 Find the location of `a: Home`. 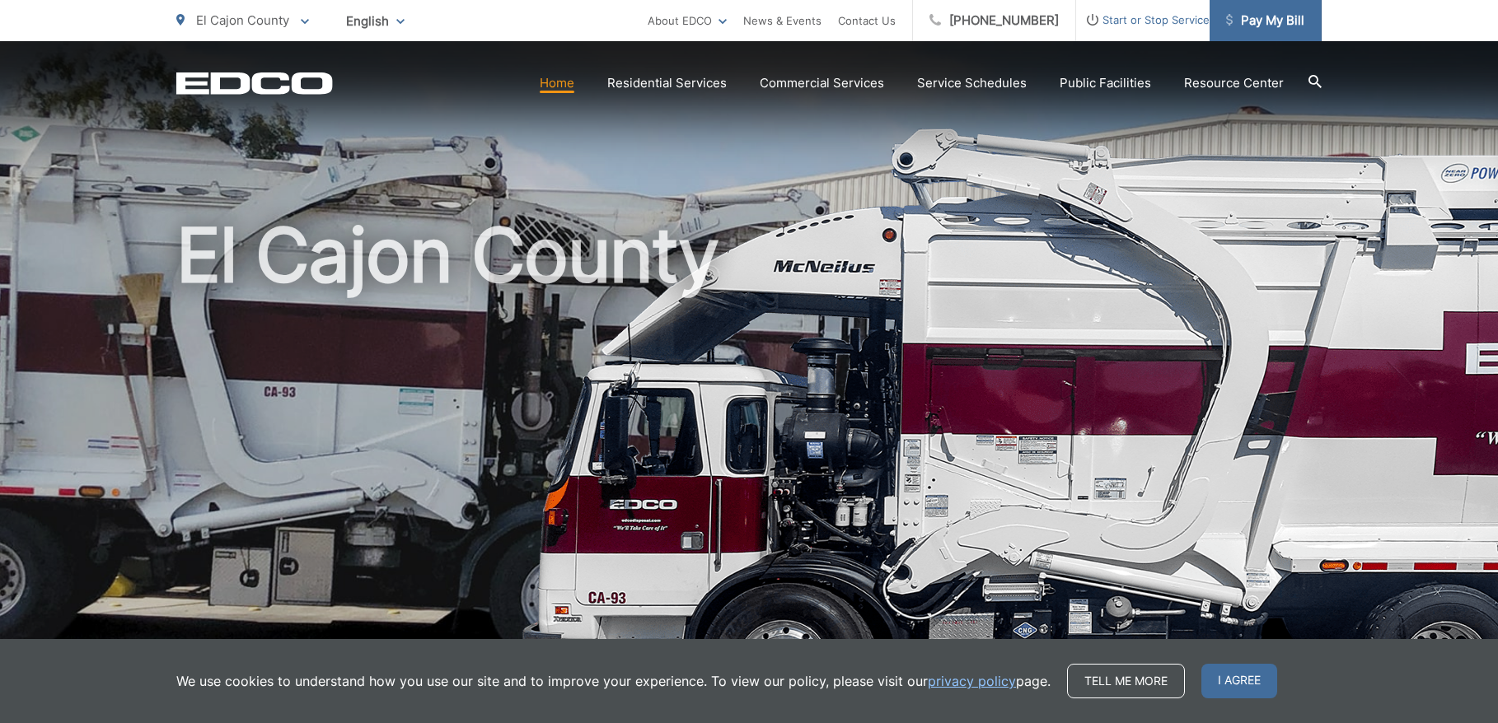

a: Home is located at coordinates (557, 83).